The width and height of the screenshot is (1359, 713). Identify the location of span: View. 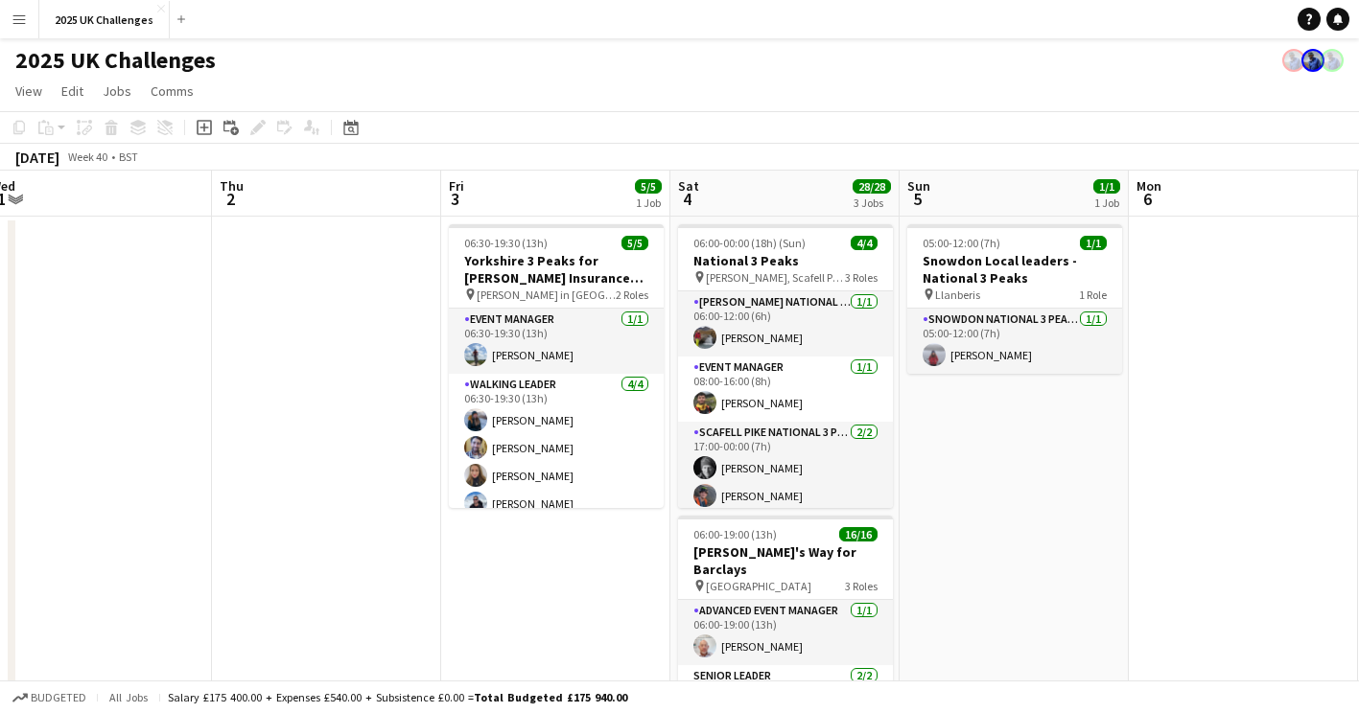
(29, 91).